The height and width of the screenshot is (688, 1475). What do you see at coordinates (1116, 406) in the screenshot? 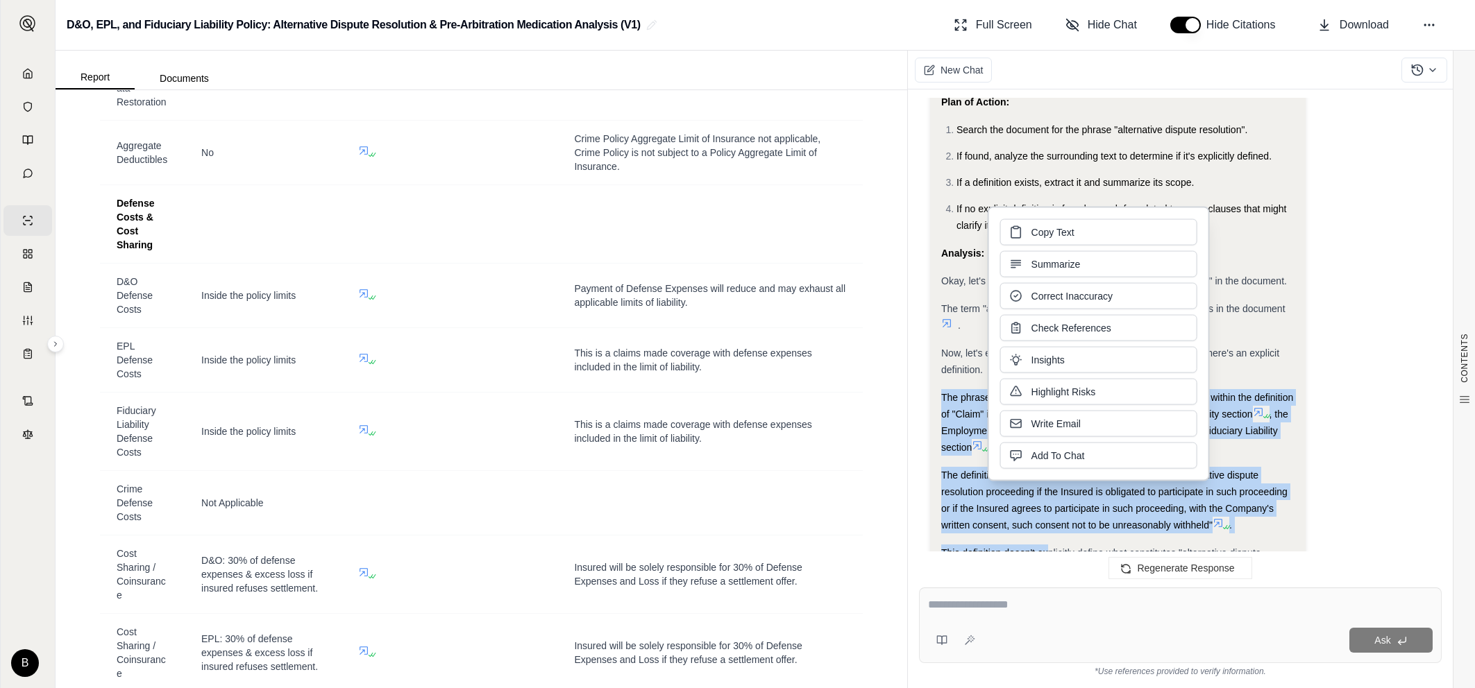
I see `span: The phrase "alternative dispute resolution proceeding" is used within the definition of "Claim" i...` at bounding box center [1116, 406].